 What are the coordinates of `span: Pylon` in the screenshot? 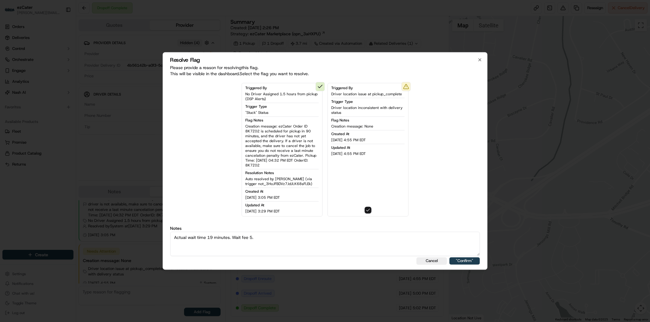 It's located at (67, 105).